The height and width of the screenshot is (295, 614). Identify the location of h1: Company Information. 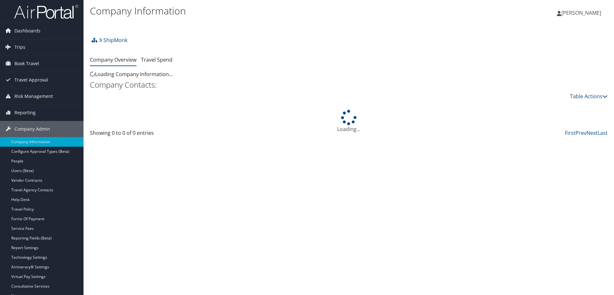
(262, 11).